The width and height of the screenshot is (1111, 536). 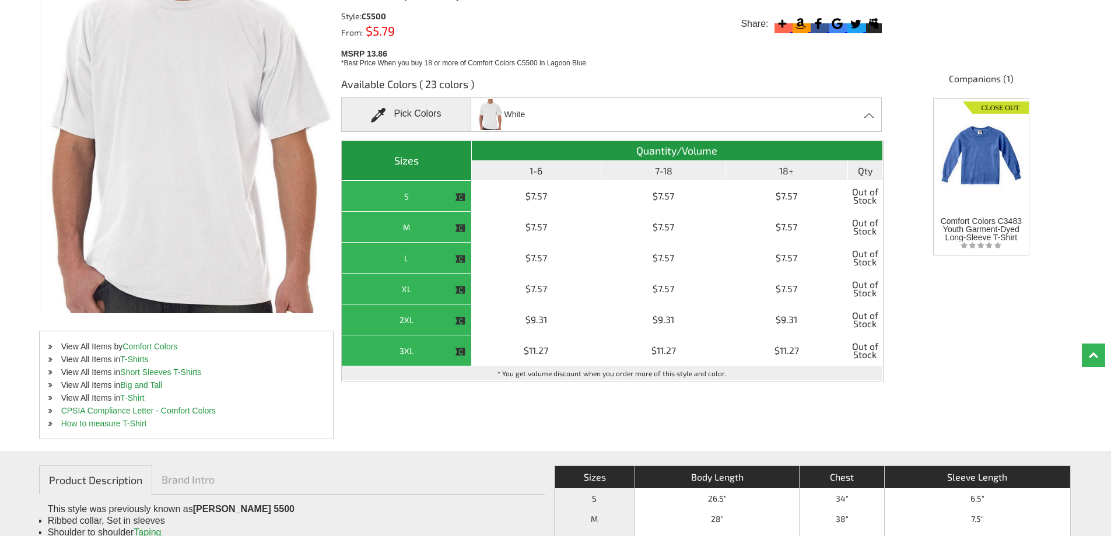 I want to click on a: Comfort Colors, so click(x=150, y=347).